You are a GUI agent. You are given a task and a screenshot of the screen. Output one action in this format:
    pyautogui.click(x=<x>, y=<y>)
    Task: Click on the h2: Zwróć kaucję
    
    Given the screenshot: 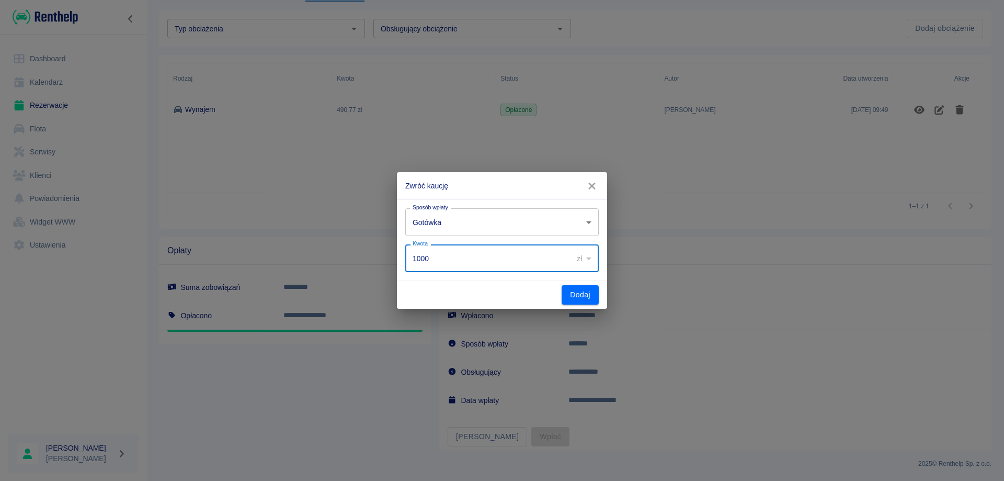 What is the action you would take?
    pyautogui.click(x=502, y=186)
    